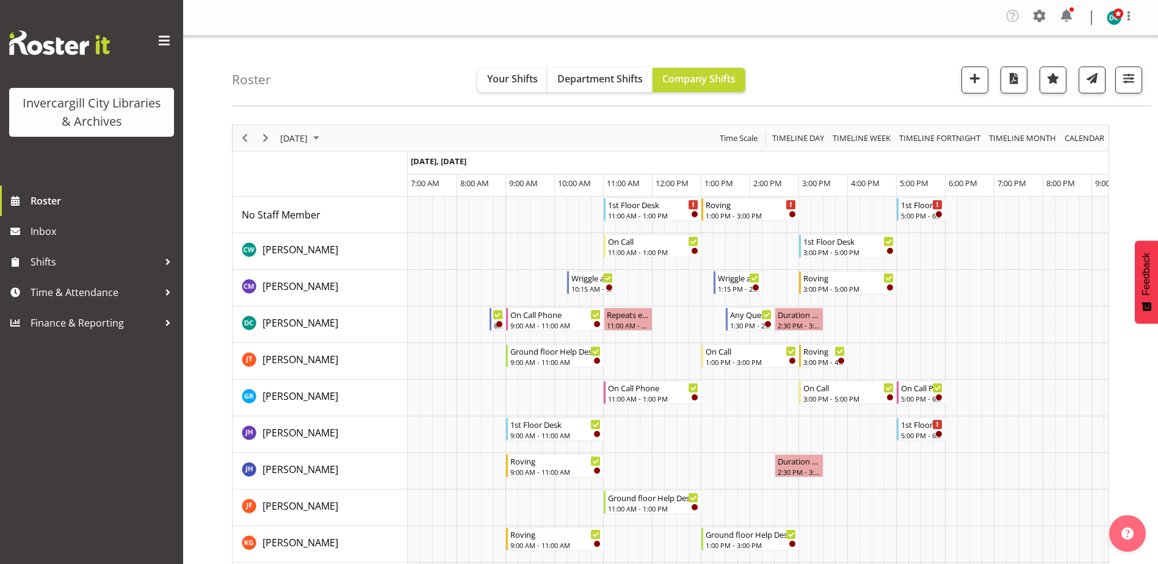 The image size is (1158, 564). I want to click on div: Jill Harpur"s event - 1st Floor Desk Begin From Monday, September 8, 2025 at 5:00:00 PM GMT+12:00..., so click(921, 429).